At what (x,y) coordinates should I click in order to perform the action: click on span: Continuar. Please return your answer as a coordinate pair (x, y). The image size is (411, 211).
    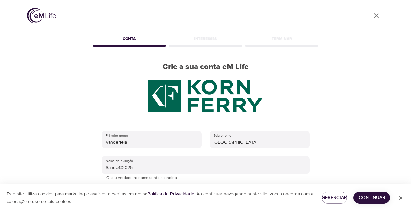
    Looking at the image, I should click on (372, 197).